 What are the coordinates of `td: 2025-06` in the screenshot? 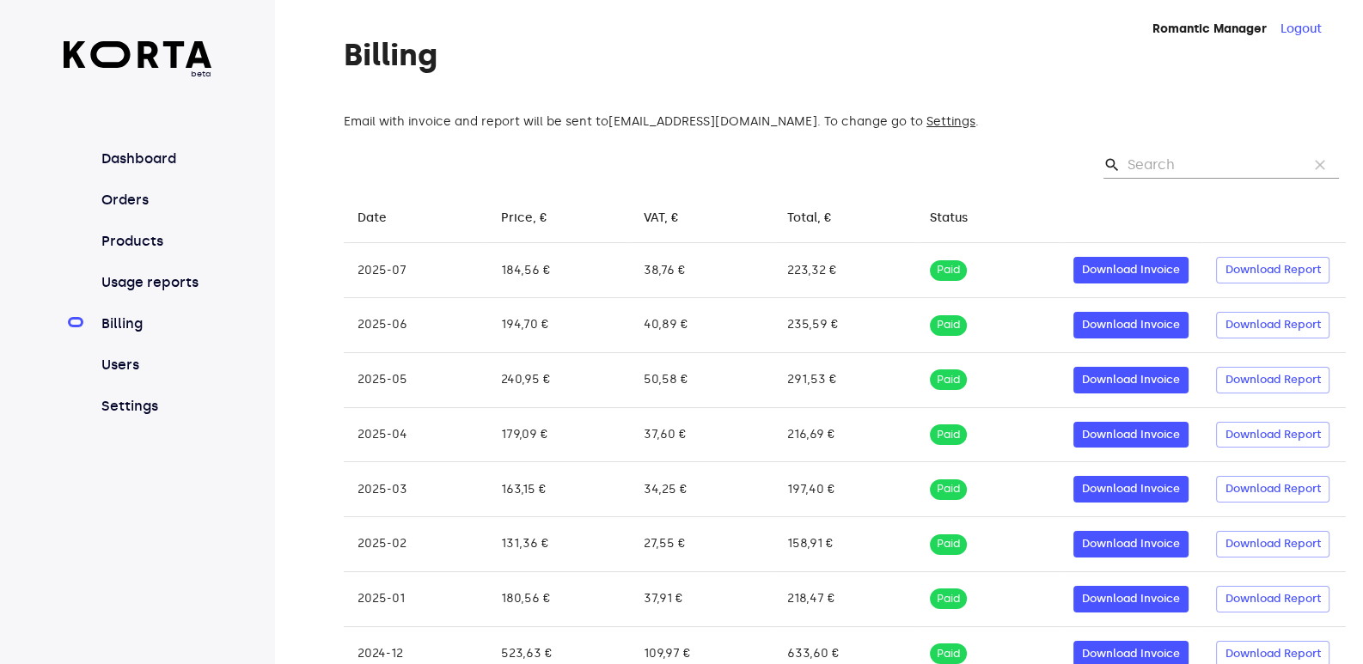 It's located at (415, 326).